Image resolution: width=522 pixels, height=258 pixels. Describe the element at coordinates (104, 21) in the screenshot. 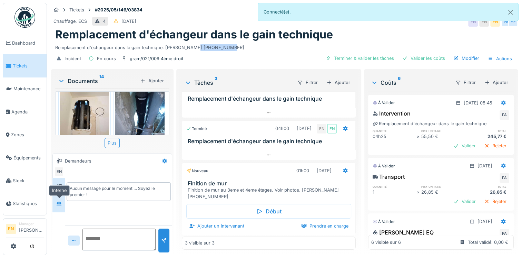

I see `div: 4` at that location.